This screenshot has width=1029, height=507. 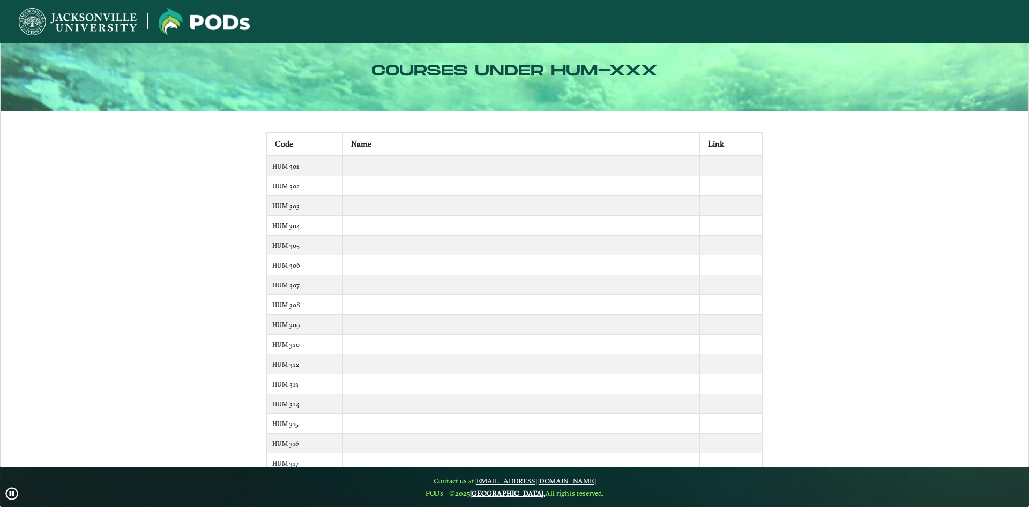 I want to click on td: HUM 312, so click(x=304, y=364).